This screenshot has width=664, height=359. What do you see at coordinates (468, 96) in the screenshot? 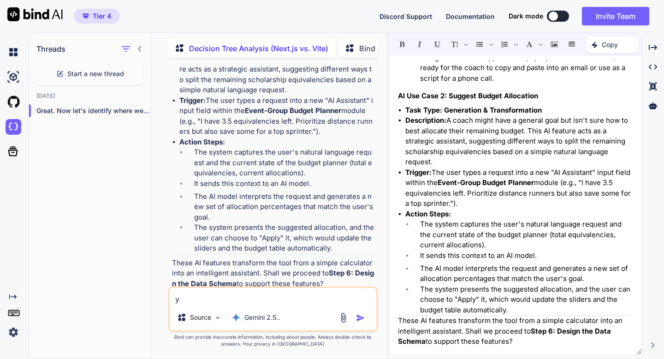
I see `strong: AI Use Case 2: Suggest Budget Allocation` at bounding box center [468, 96].